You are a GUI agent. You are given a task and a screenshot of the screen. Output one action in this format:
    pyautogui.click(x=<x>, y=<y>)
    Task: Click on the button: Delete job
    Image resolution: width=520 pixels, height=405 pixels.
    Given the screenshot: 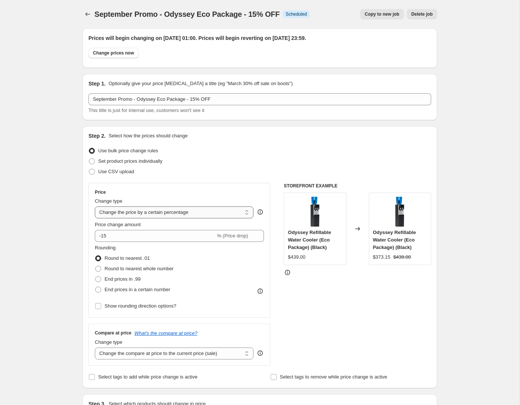 What is the action you would take?
    pyautogui.click(x=422, y=14)
    